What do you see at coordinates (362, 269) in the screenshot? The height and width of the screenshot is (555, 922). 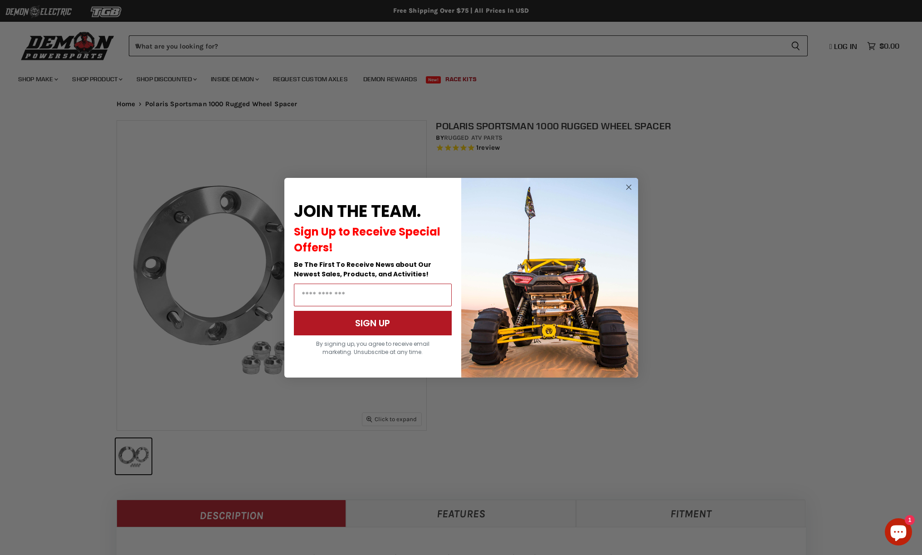 I see `span: Be The First To Receive News about Our Newest Sales, Products, and Activities!` at bounding box center [362, 269].